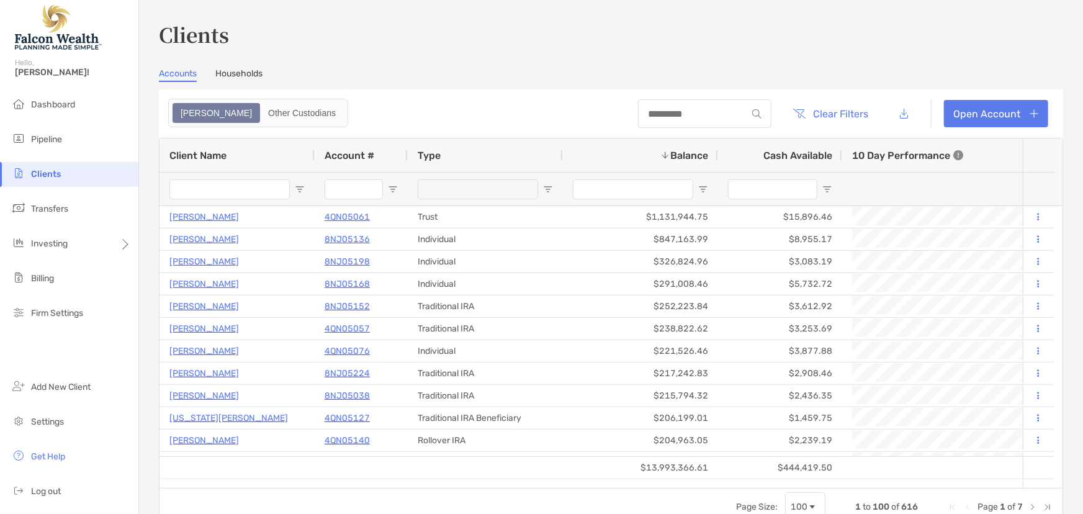 The height and width of the screenshot is (514, 1083). Describe the element at coordinates (1047, 507) in the screenshot. I see `div: Last Page` at that location.